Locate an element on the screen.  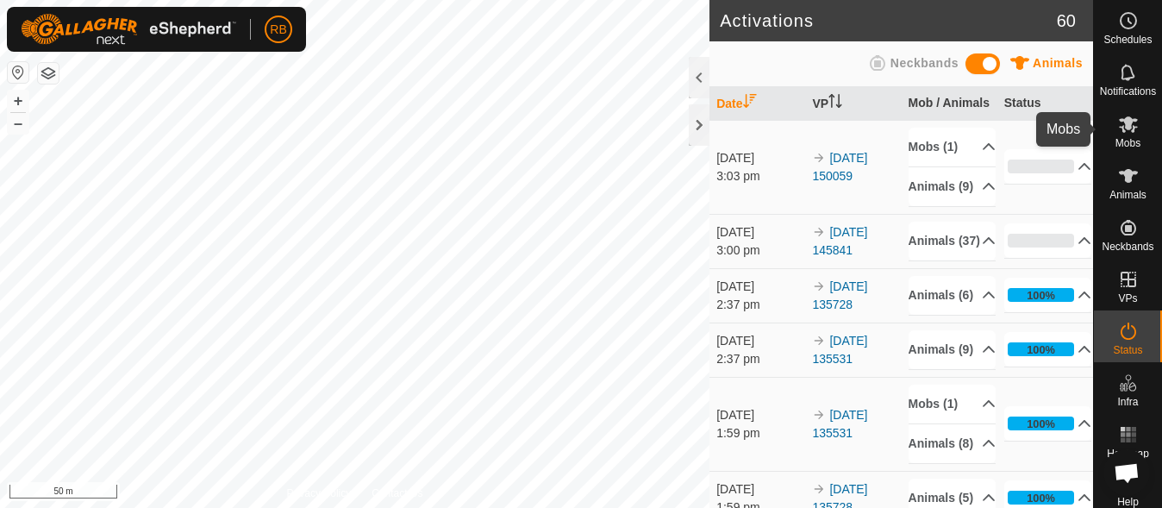
h2: Activations is located at coordinates (888, 21).